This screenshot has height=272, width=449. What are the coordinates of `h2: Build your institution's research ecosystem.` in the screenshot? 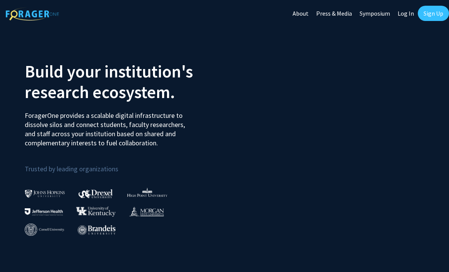 It's located at (122, 82).